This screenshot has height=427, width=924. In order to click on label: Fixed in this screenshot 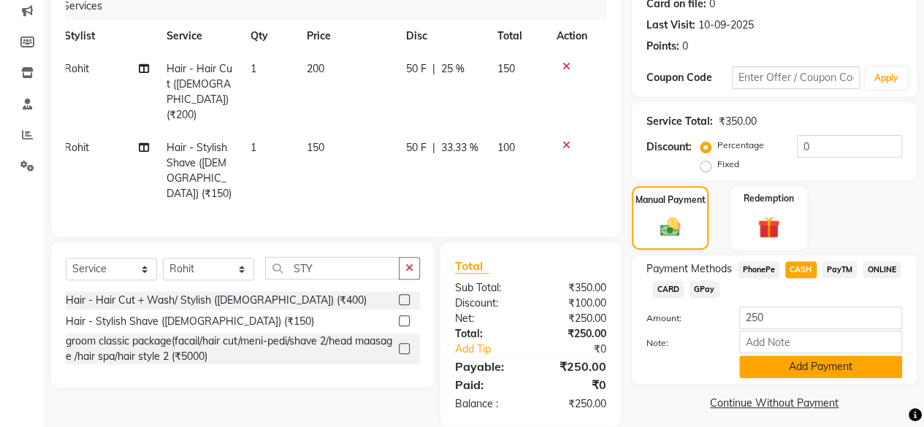, I will do `click(728, 164)`.